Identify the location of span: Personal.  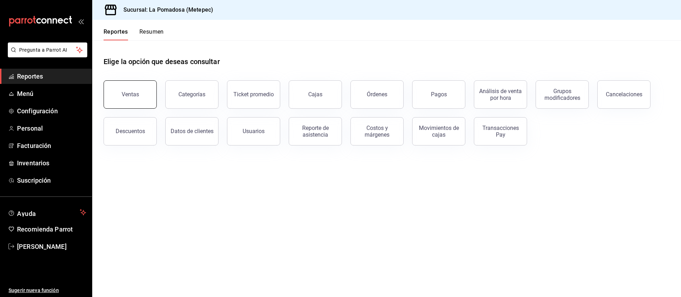
(51, 128).